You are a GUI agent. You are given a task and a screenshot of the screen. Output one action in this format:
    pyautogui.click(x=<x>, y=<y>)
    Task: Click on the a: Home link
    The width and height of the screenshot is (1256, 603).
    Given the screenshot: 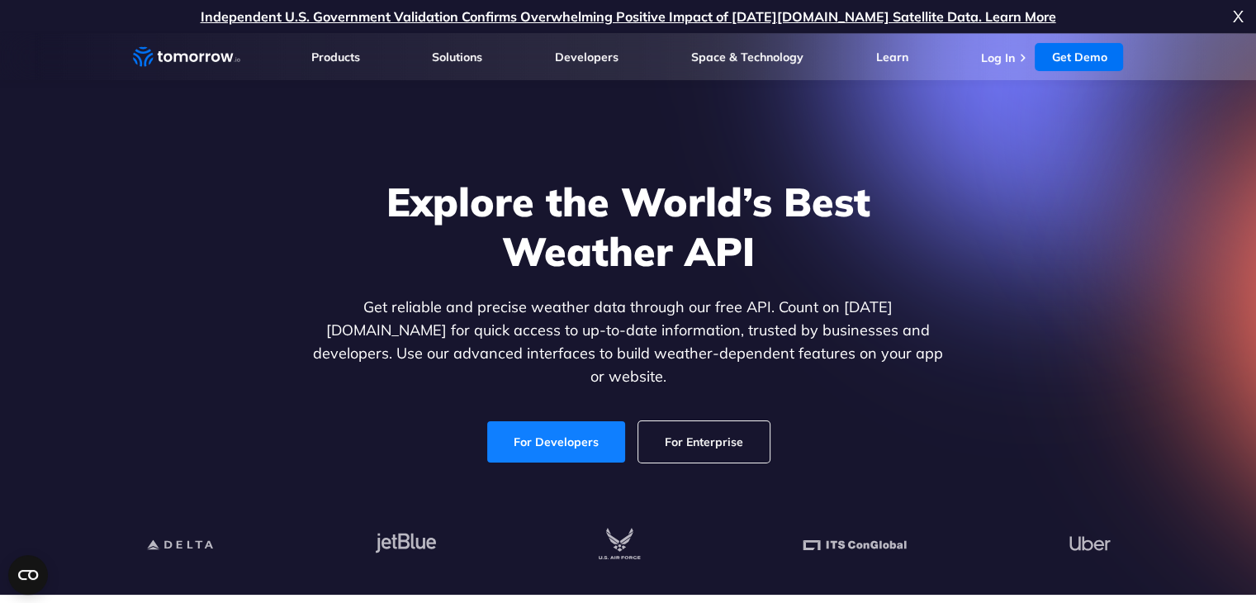 What is the action you would take?
    pyautogui.click(x=187, y=57)
    